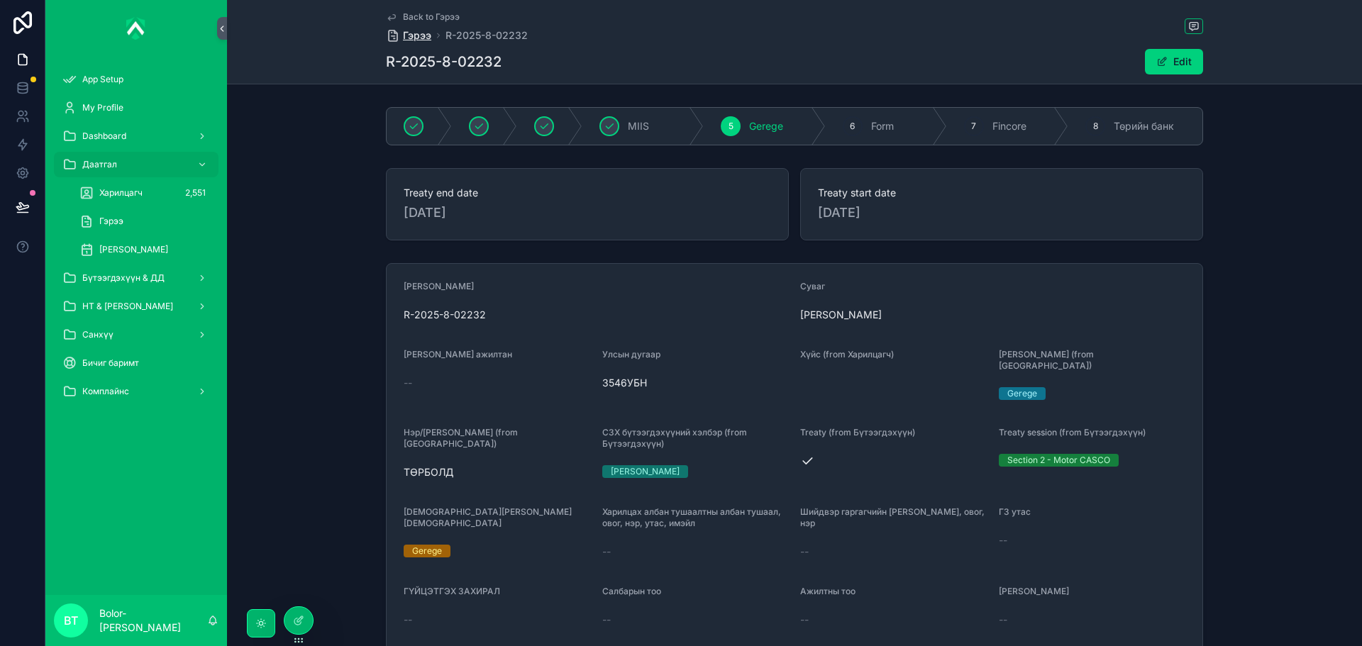 The width and height of the screenshot is (1362, 646). What do you see at coordinates (136, 240) in the screenshot?
I see `div: scrollable content` at bounding box center [136, 240].